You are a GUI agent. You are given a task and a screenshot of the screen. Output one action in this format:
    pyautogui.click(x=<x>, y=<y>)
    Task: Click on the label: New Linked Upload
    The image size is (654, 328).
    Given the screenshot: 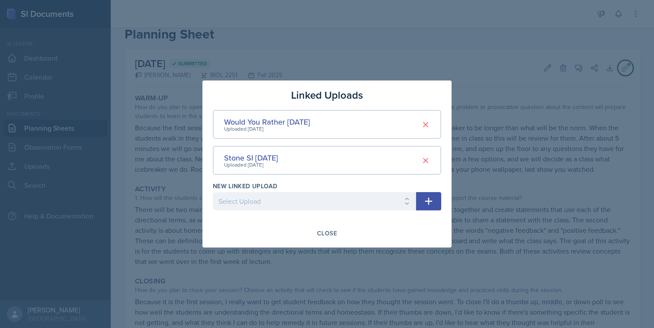 What is the action you would take?
    pyautogui.click(x=245, y=186)
    